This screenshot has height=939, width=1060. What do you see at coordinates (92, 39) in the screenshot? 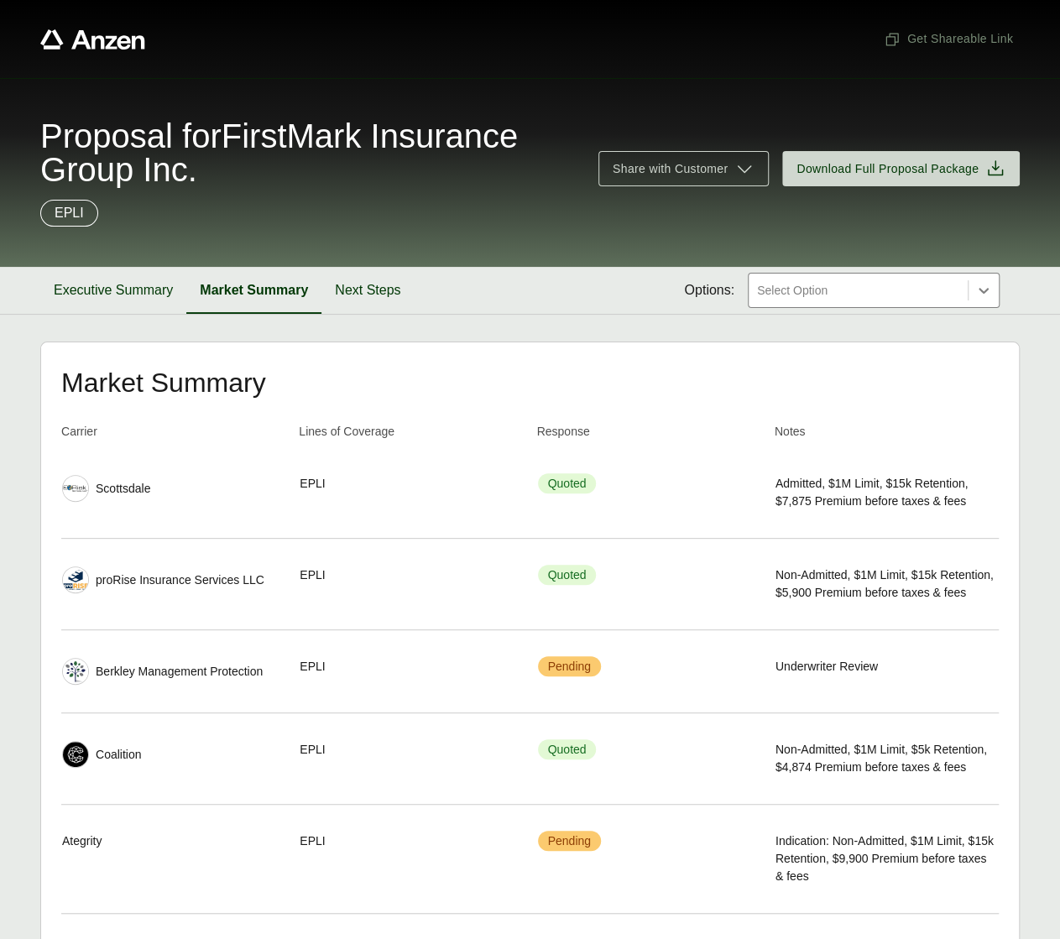
I see `a: Anzen website` at bounding box center [92, 39].